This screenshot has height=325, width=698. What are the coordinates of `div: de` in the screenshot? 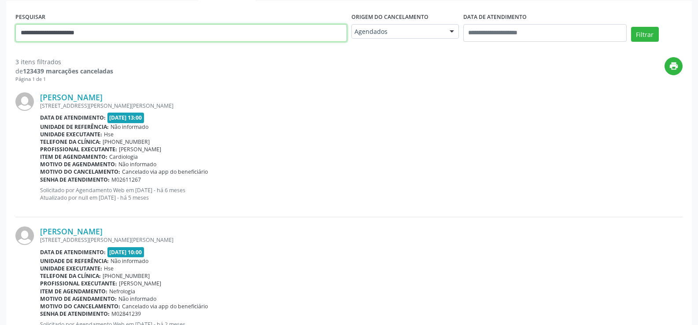 It's located at (64, 71).